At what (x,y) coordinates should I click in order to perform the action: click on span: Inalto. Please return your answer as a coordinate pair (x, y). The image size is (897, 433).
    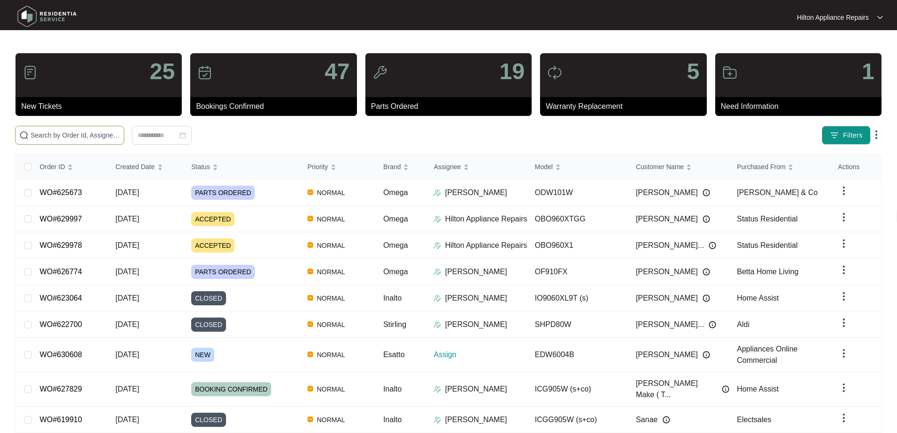
    Looking at the image, I should click on (392, 388).